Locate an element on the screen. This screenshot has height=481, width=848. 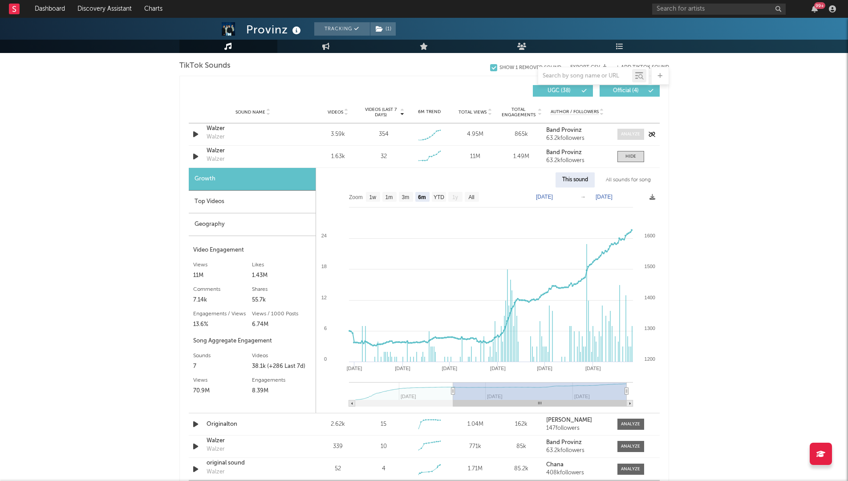
div: Song Aggregate Engagement is located at coordinates (252, 341).